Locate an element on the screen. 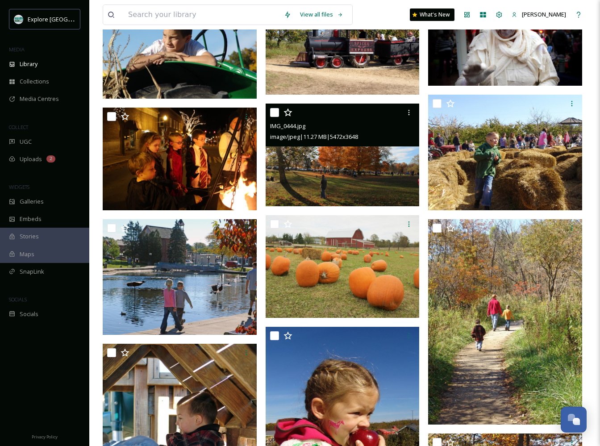  img: DSC02025(1).jpg is located at coordinates (505, 322).